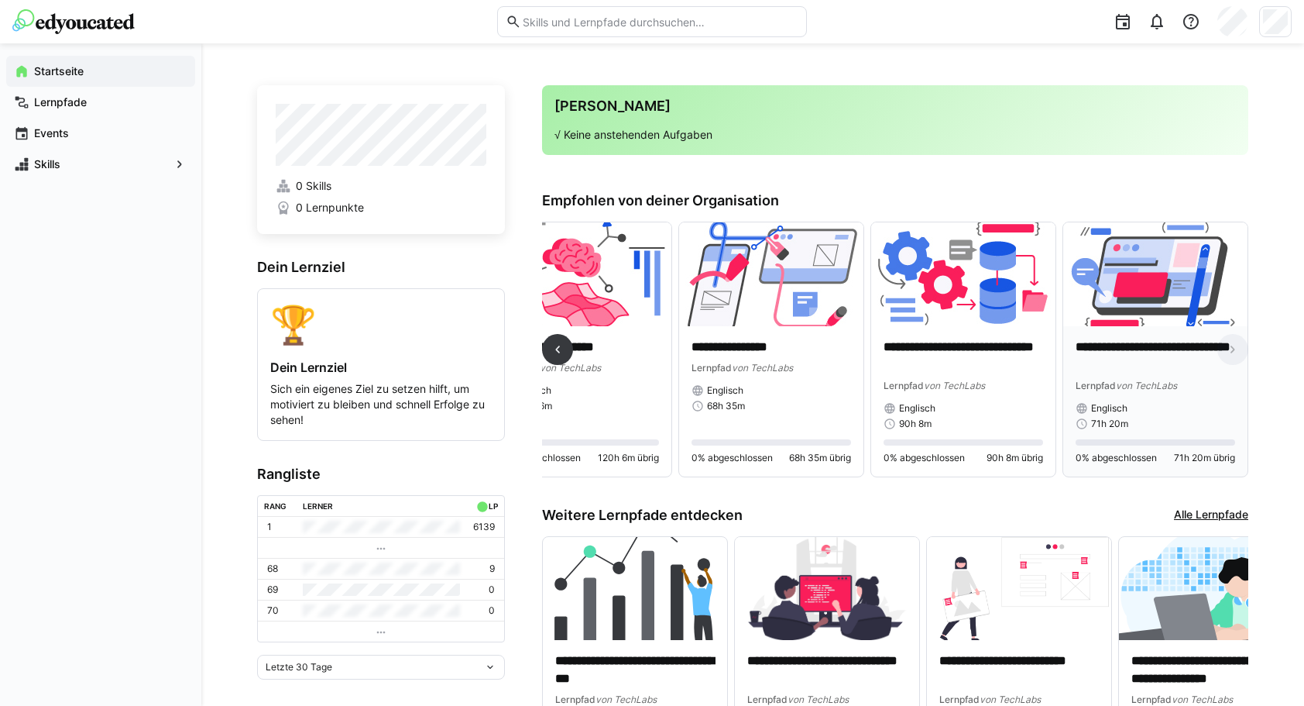  I want to click on span: 71h 20m übrig, so click(1204, 458).